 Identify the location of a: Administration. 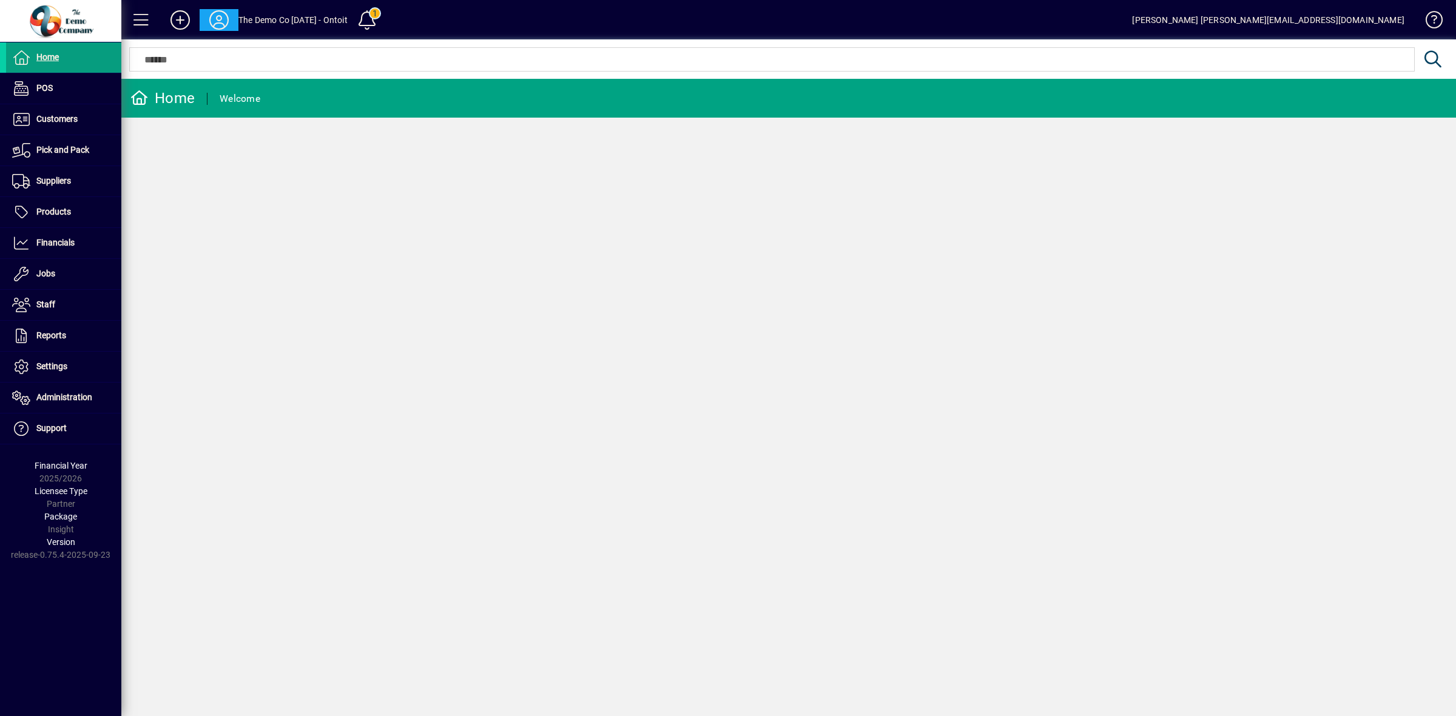
(64, 398).